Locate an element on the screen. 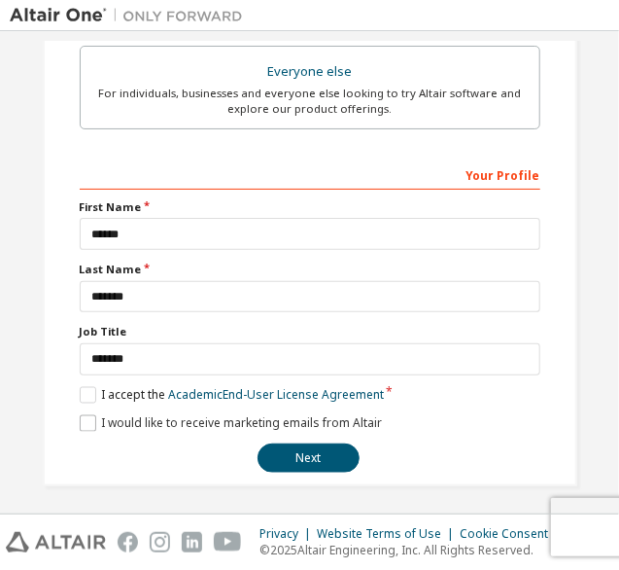  div: Cookie Consent is located at coordinates (509, 534).